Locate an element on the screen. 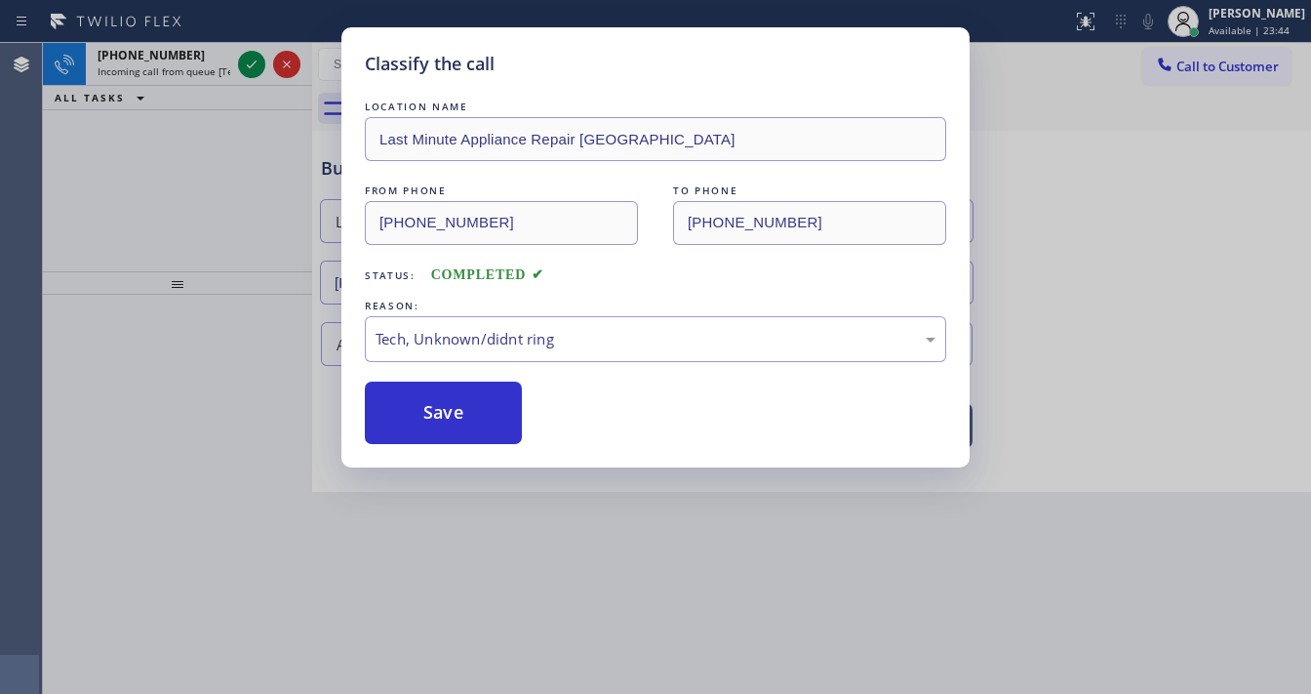 Image resolution: width=1311 pixels, height=694 pixels. div: Tech, Unknown/didnt ring is located at coordinates (656, 339).